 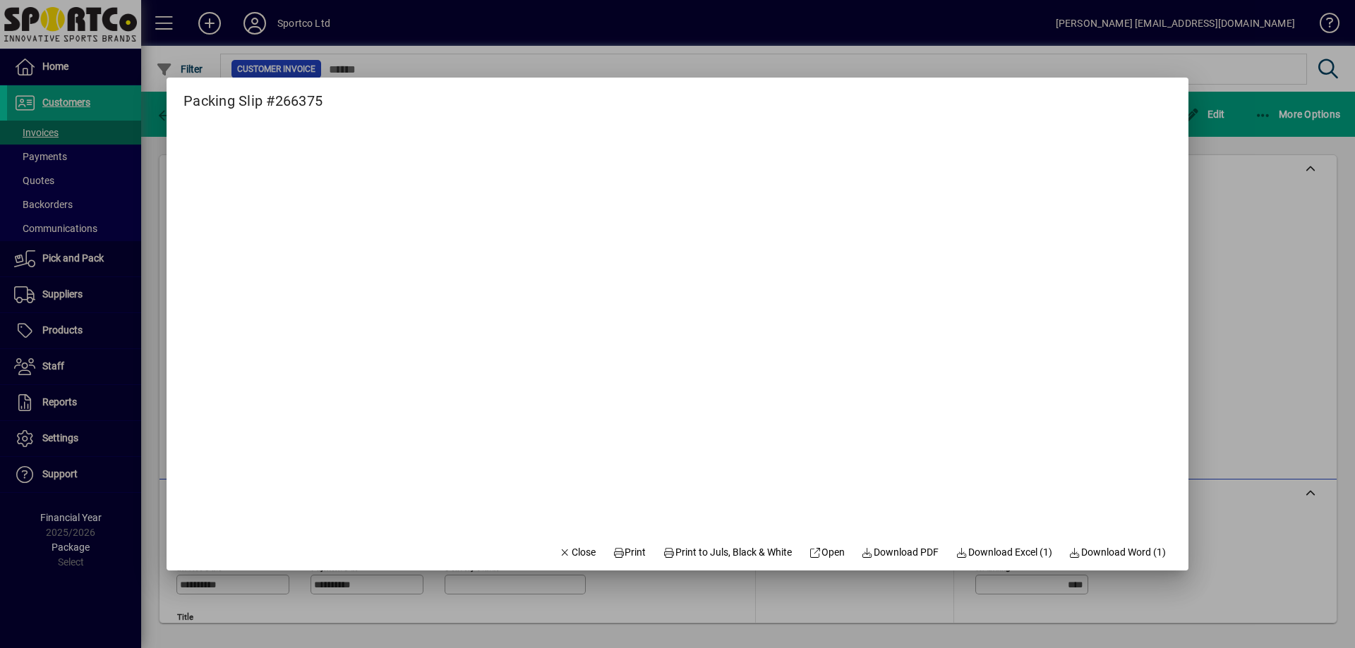 What do you see at coordinates (1117, 552) in the screenshot?
I see `button: Download Word (1)` at bounding box center [1117, 552].